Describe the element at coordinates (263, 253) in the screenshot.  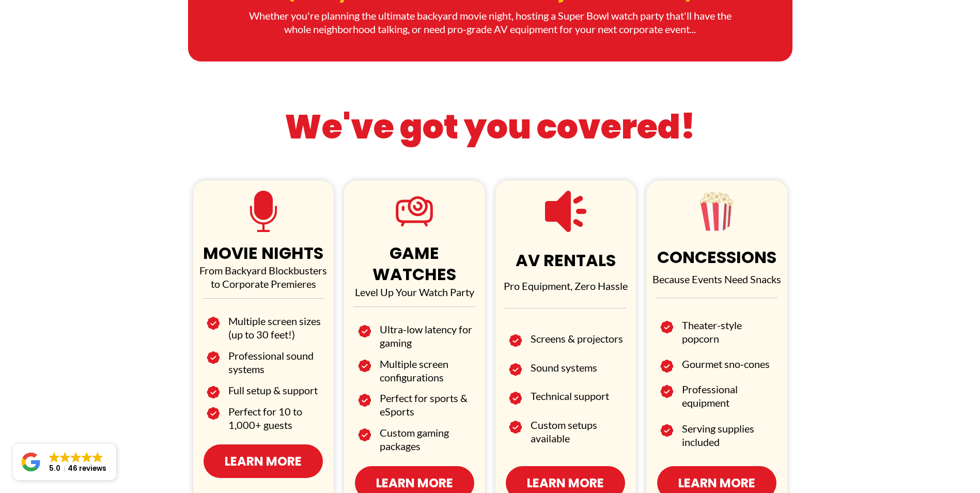
I see `h1: MOVIE NIGHTS` at that location.